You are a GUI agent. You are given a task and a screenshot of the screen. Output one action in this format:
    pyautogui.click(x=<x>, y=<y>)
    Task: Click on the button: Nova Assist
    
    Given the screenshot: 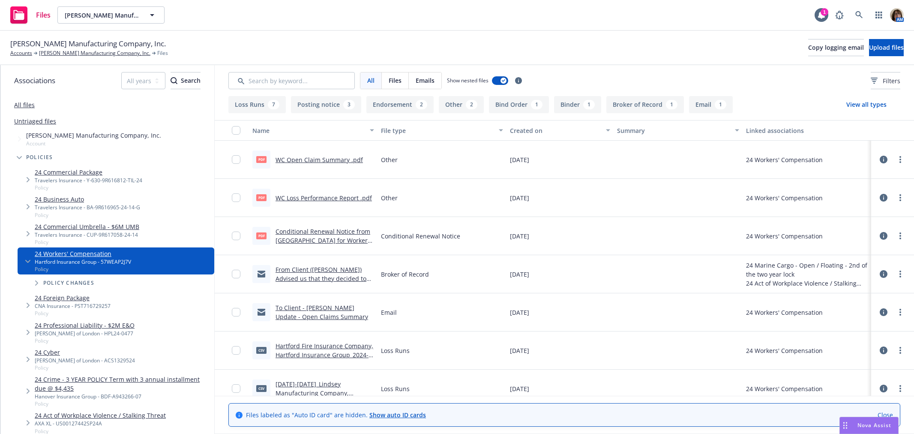 What is the action you would take?
    pyautogui.click(x=869, y=425)
    